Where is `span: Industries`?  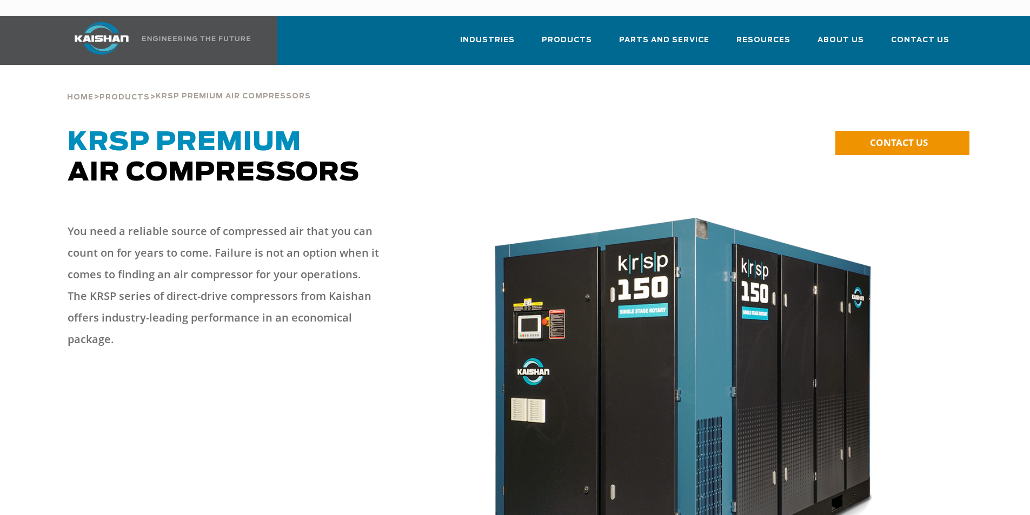
span: Industries is located at coordinates (487, 40).